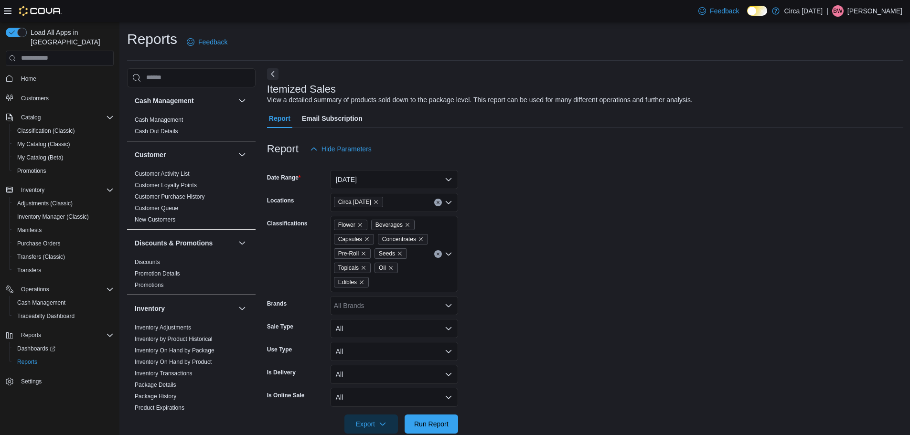 The image size is (910, 435). What do you see at coordinates (29, 270) in the screenshot?
I see `span: Transfers` at bounding box center [29, 270].